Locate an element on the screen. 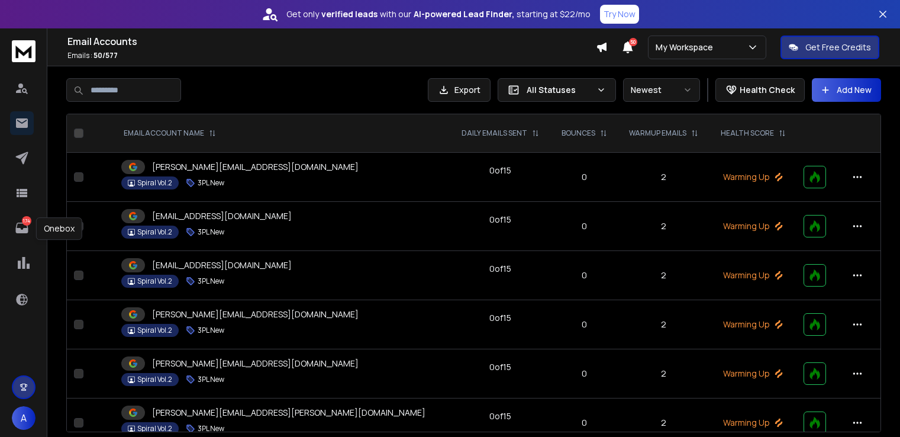 Image resolution: width=900 pixels, height=437 pixels. div: EMAIL ACCOUNT NAME is located at coordinates (170, 133).